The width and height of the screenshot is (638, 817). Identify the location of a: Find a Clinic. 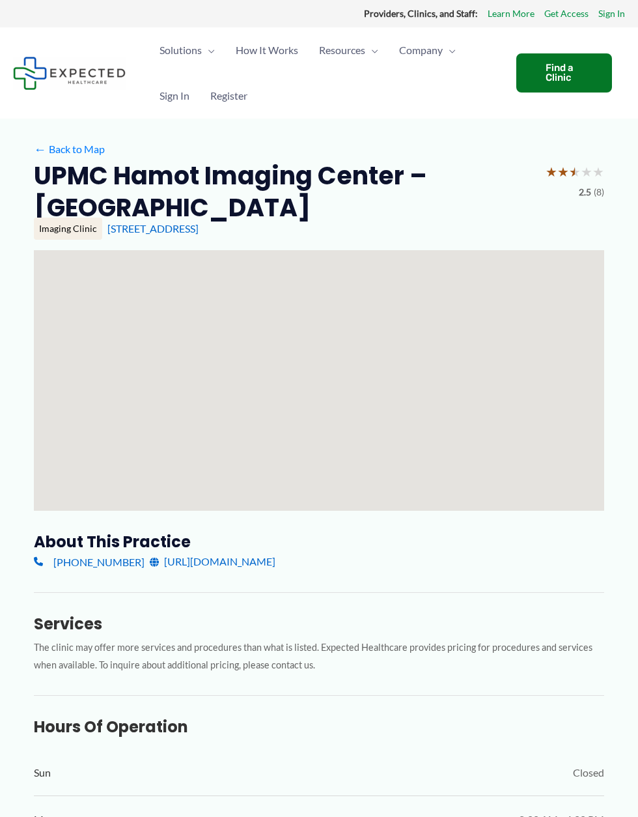
(564, 73).